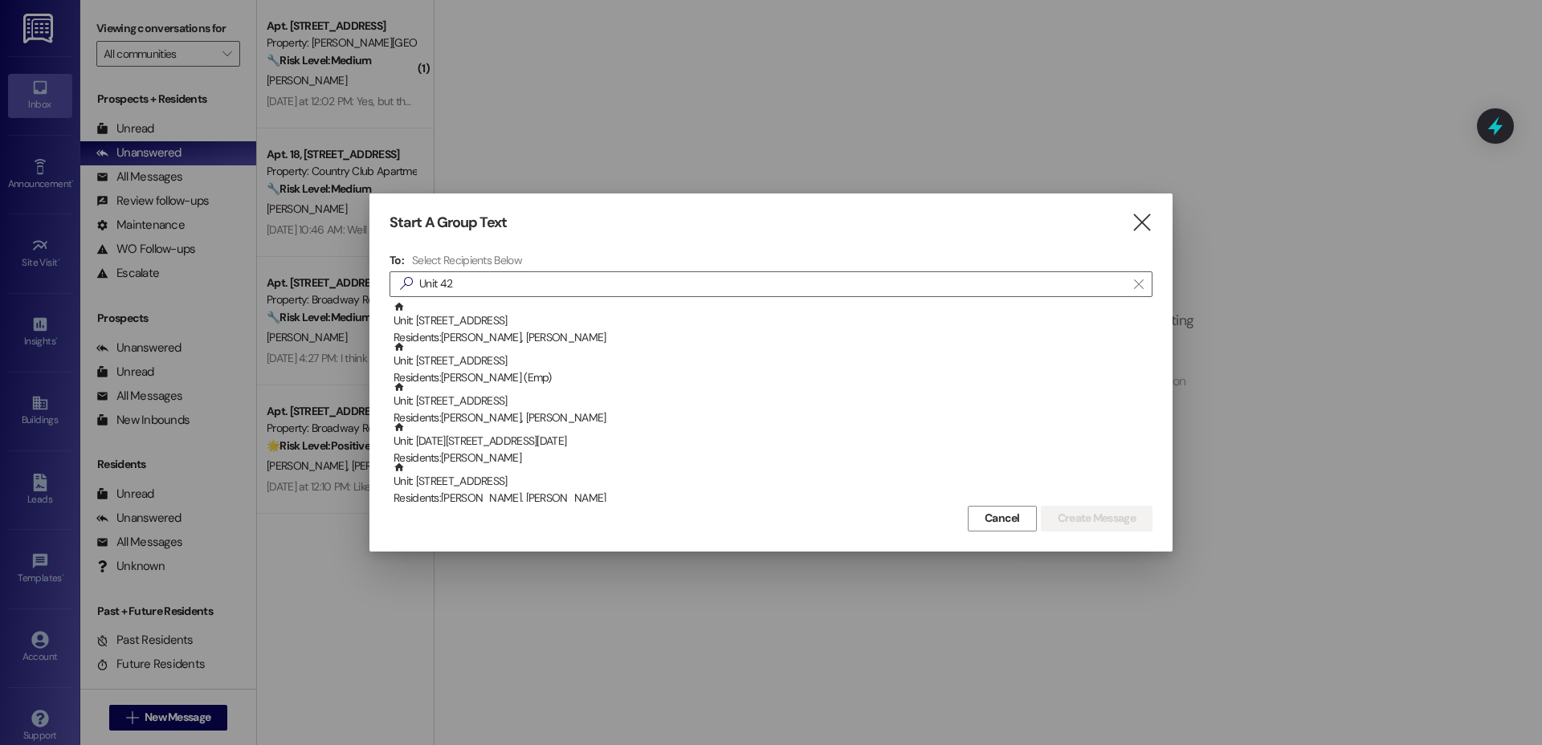  I want to click on span: Create Message, so click(1096, 518).